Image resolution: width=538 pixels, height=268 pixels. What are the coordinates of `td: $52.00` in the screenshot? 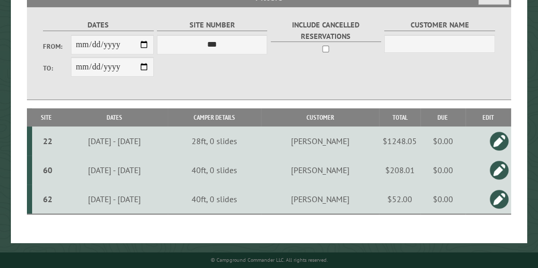 It's located at (400, 199).